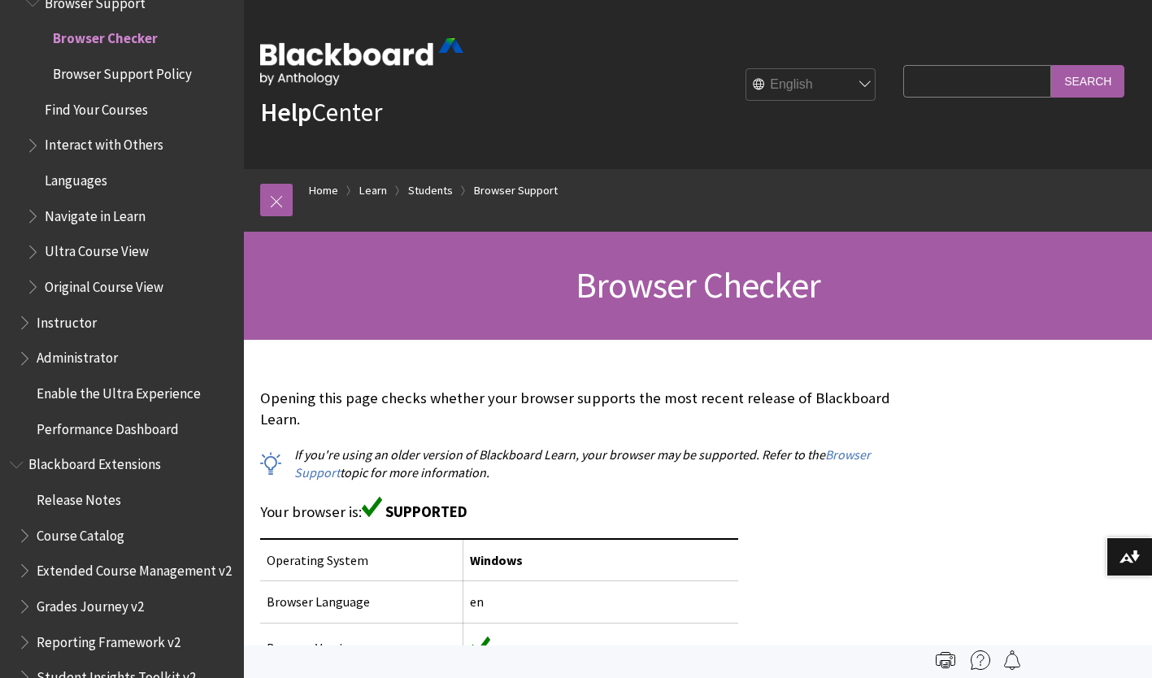 The image size is (1152, 678). I want to click on p: If you're using an older version of Blackboard Learn, your browser may be supported. Refer to the..., so click(577, 463).